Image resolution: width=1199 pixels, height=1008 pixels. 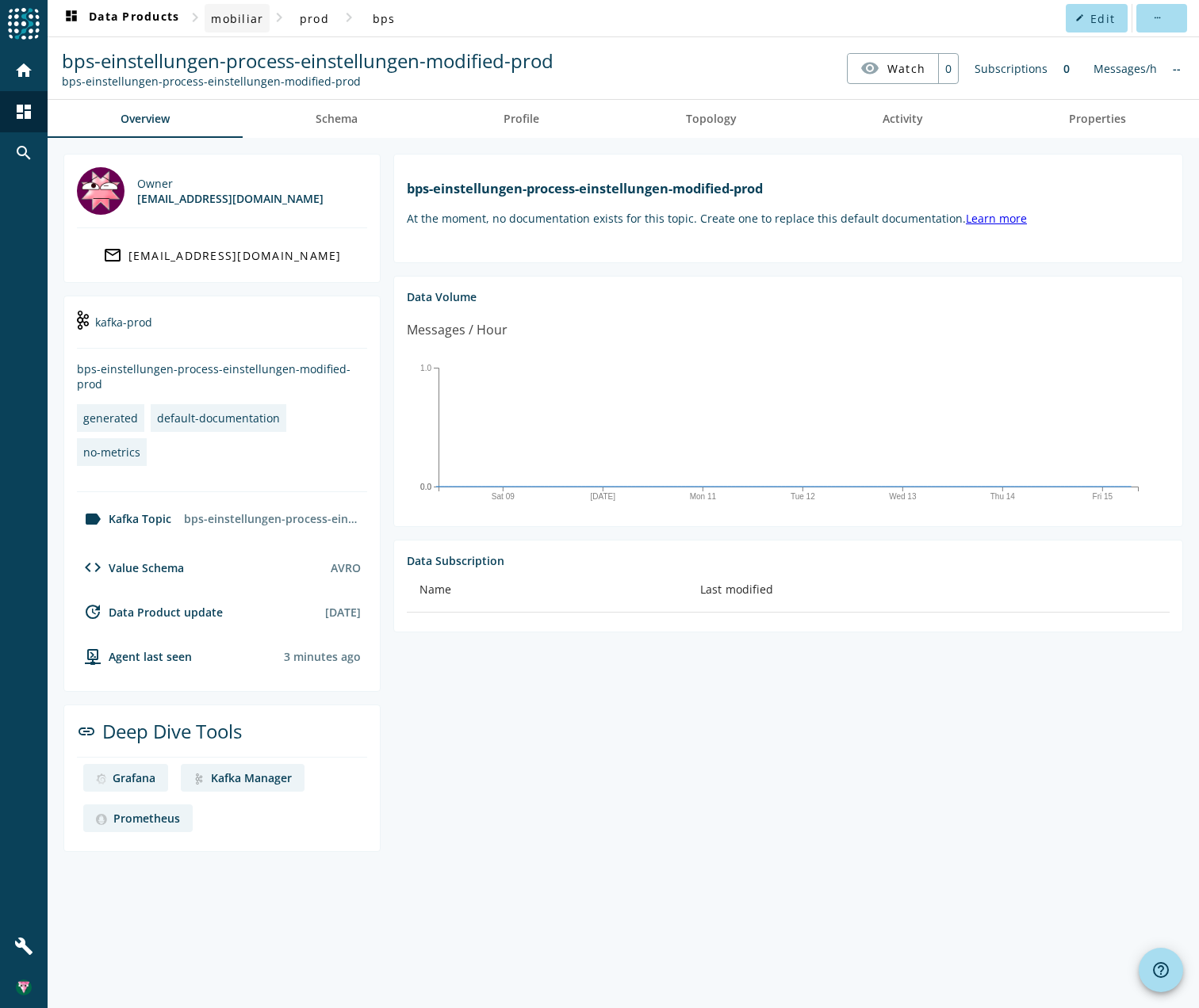 I want to click on img: spoud-logo.svg, so click(x=24, y=24).